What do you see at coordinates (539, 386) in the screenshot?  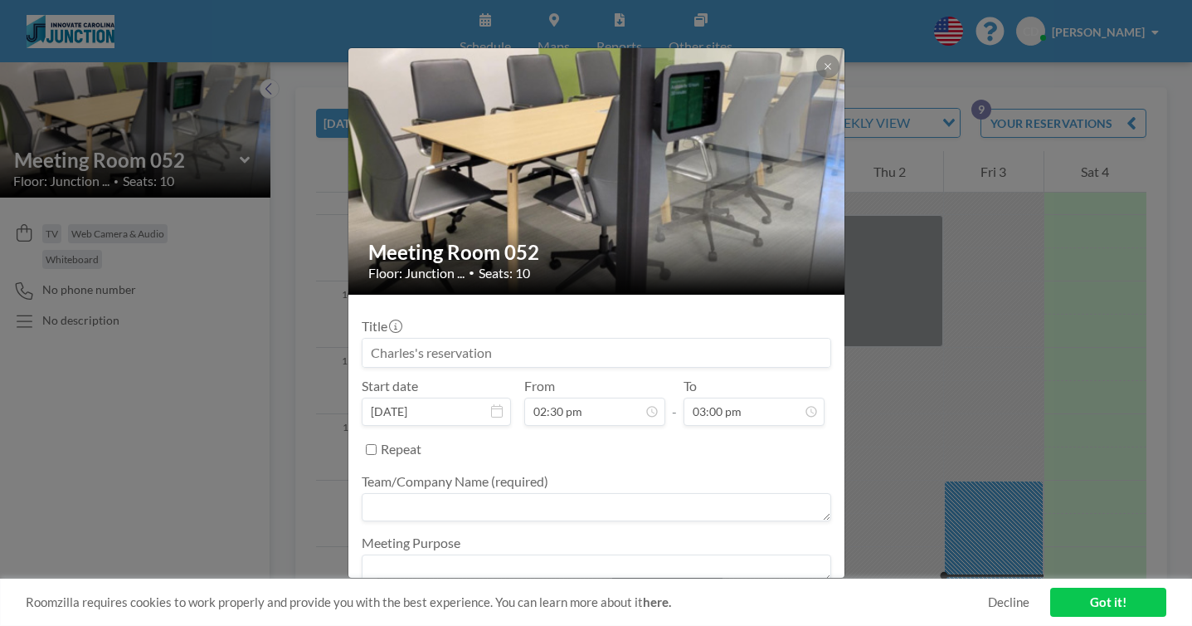 I see `label: From` at bounding box center [539, 386].